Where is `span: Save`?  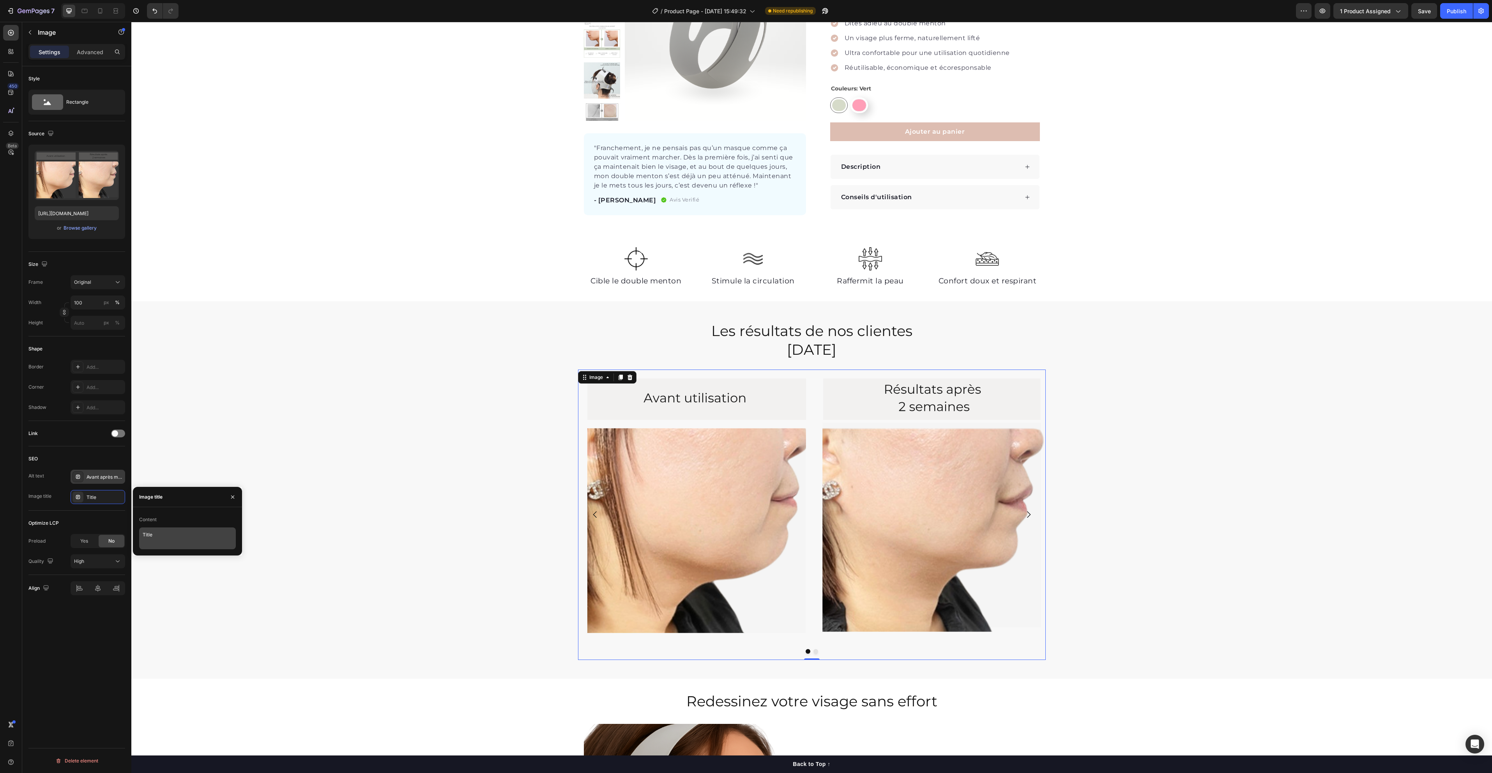 span: Save is located at coordinates (1424, 11).